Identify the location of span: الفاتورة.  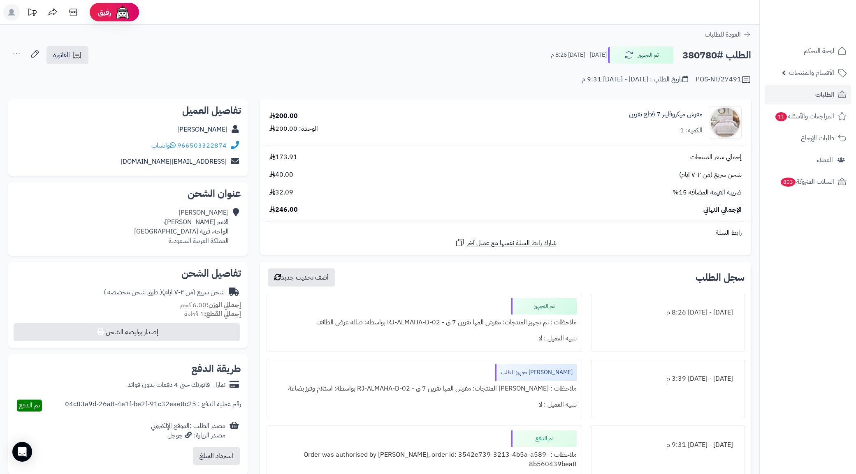
(61, 55).